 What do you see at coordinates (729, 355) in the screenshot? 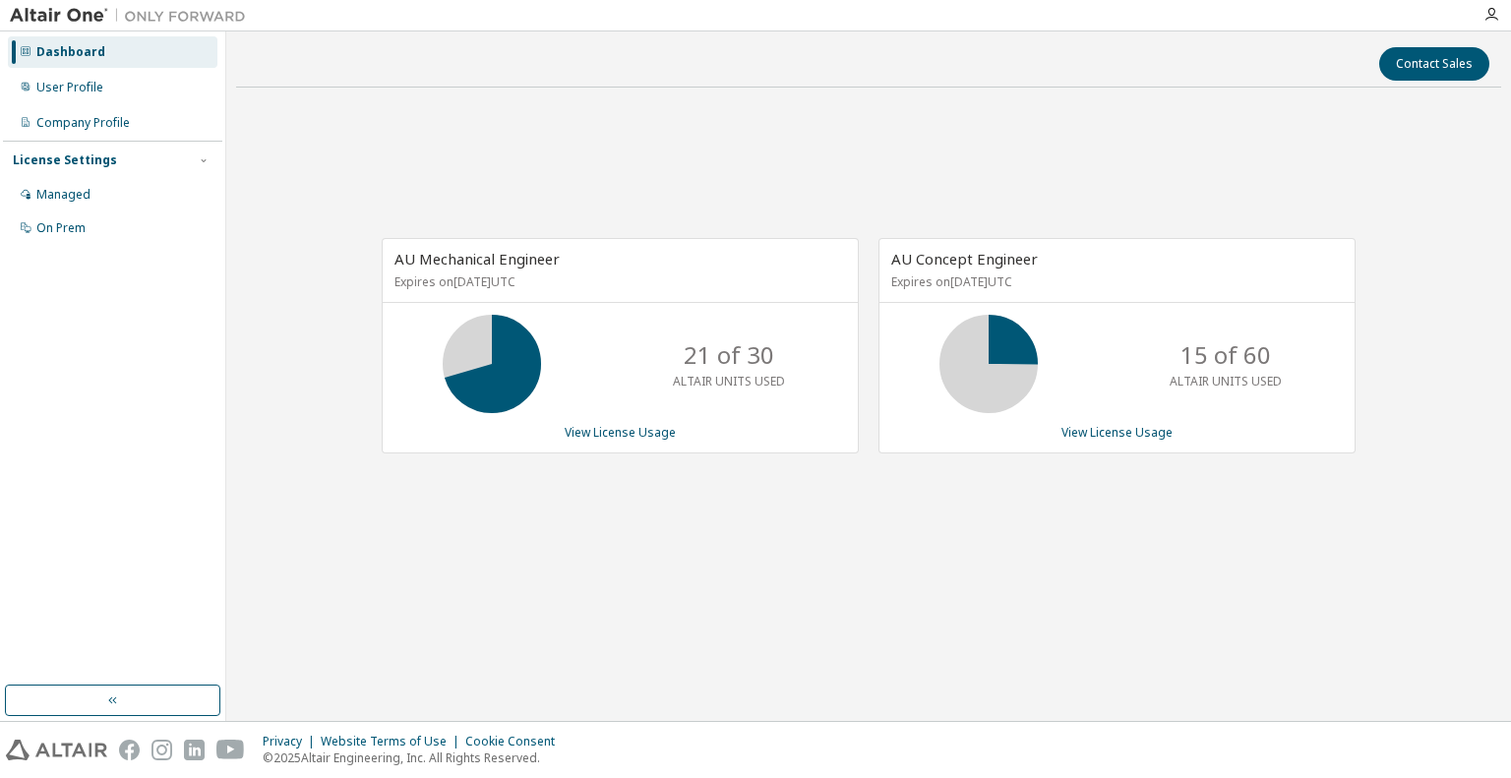
I see `p: 21 of 30` at bounding box center [729, 355].